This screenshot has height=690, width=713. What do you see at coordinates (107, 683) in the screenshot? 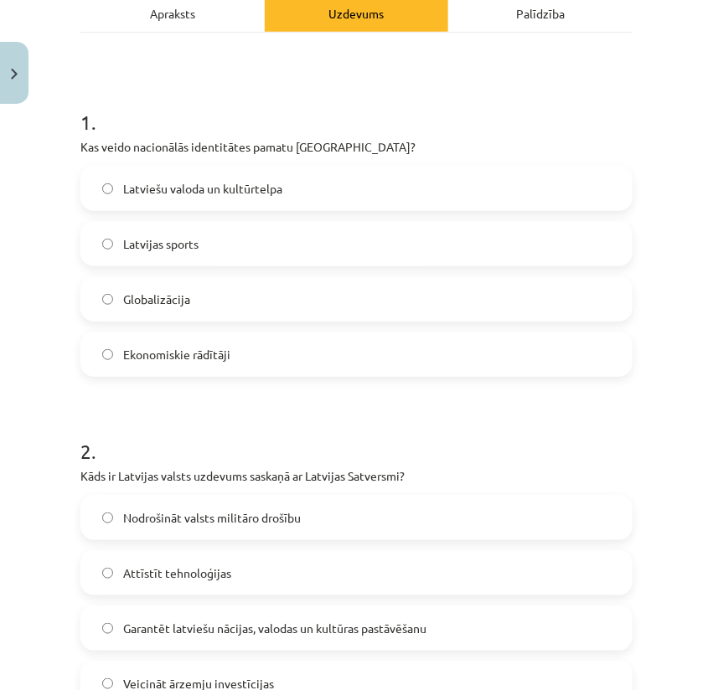
I see `input: Veicināt ārzemju investīcijas` at bounding box center [107, 683].